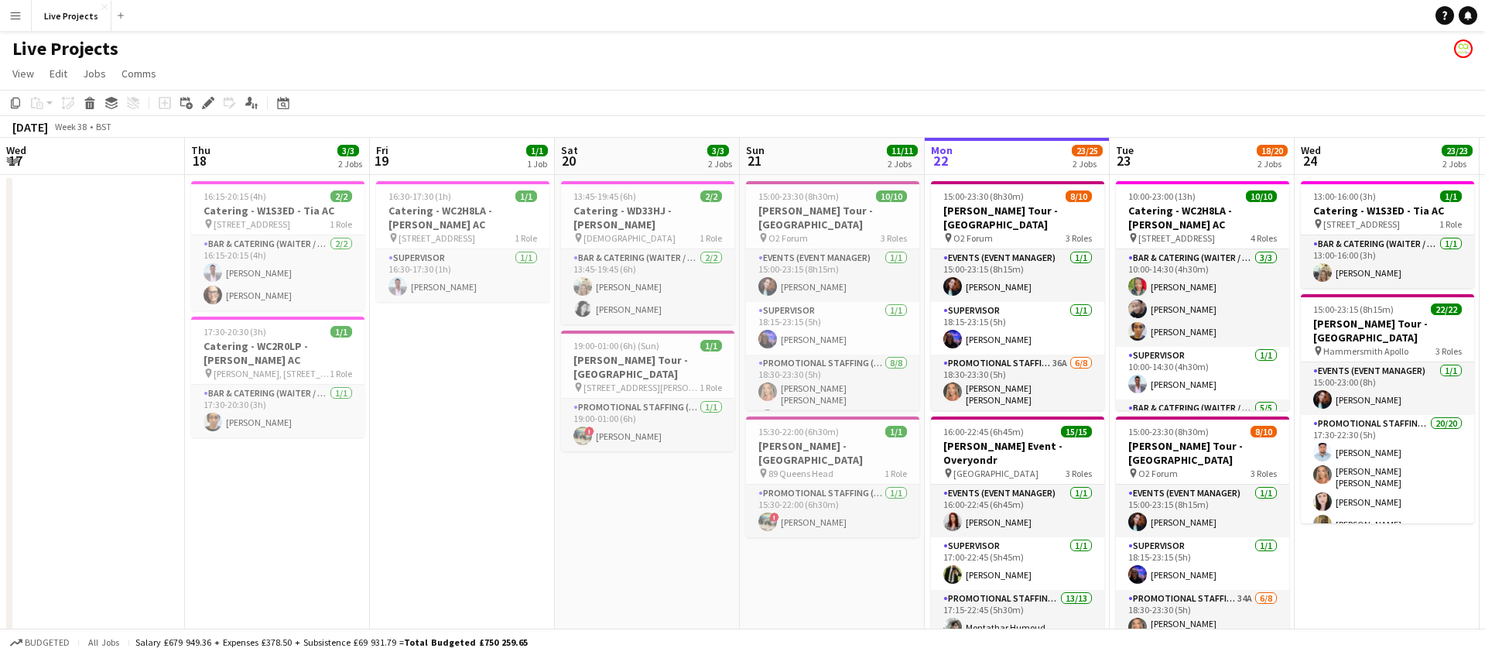 The image size is (1485, 655). I want to click on span: View, so click(23, 74).